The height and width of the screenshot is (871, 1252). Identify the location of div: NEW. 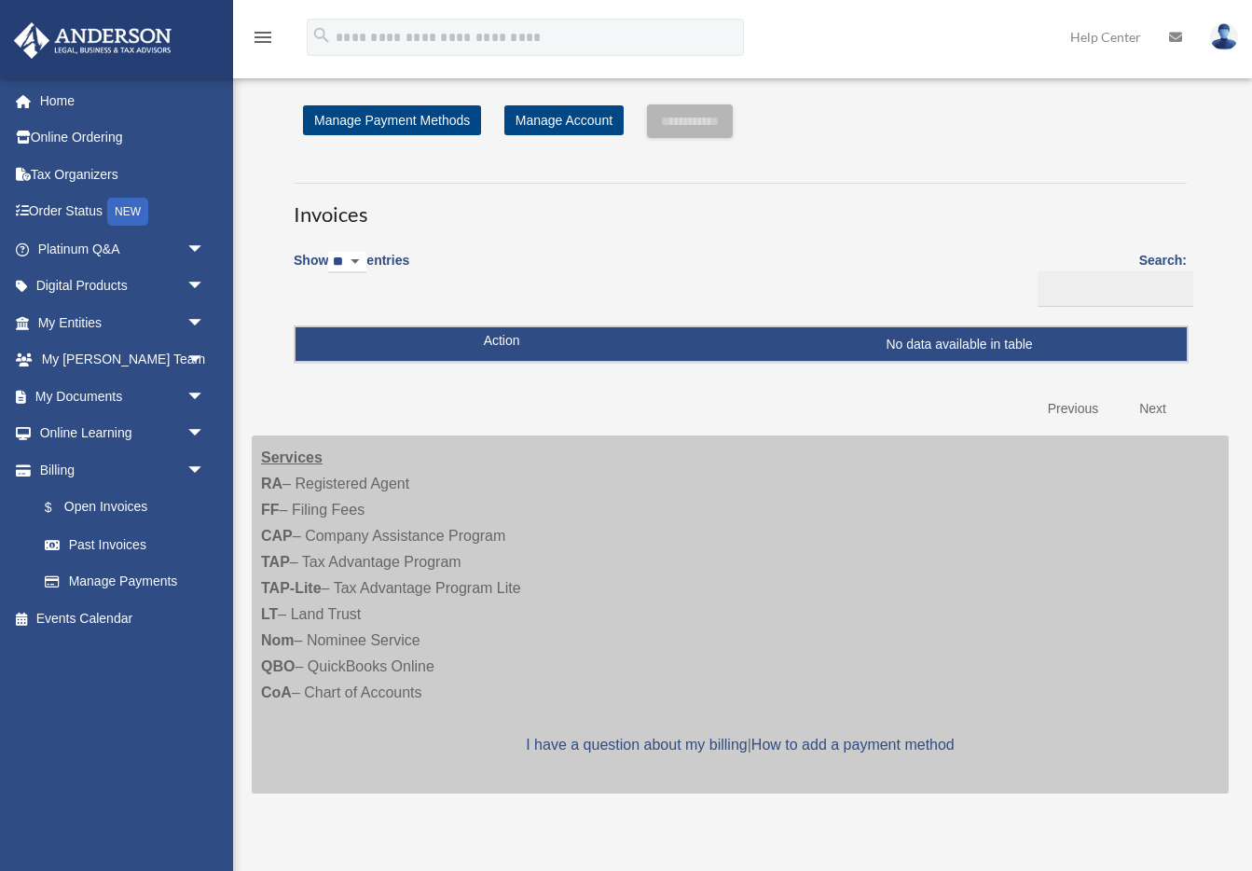
(128, 212).